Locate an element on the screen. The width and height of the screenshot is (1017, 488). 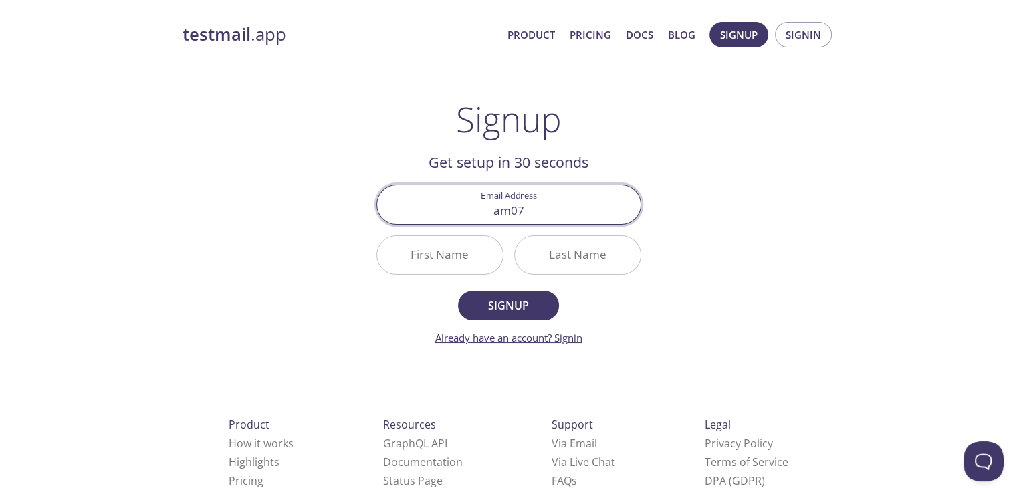
h2: Get setup in 30 seconds is located at coordinates (509, 162).